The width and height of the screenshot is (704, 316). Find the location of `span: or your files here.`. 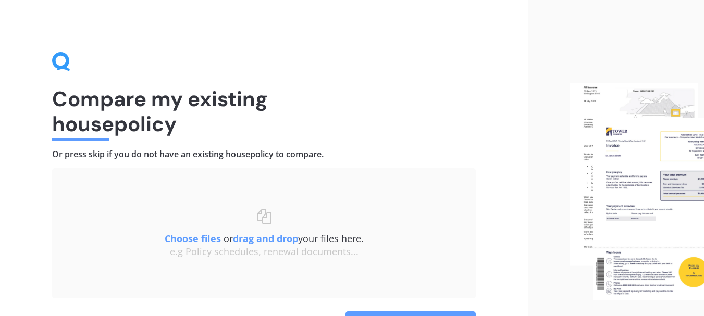

span: or your files here. is located at coordinates (264, 239).